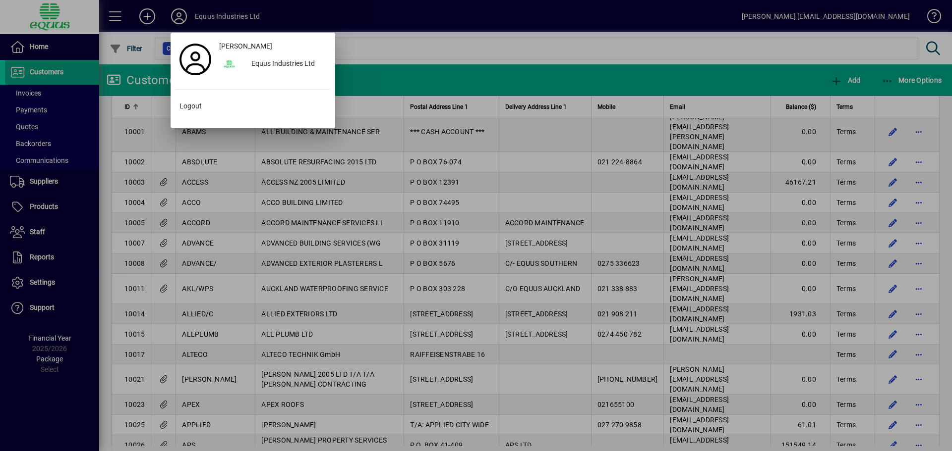  Describe the element at coordinates (286, 64) in the screenshot. I see `div: Equus Industries Ltd` at that location.